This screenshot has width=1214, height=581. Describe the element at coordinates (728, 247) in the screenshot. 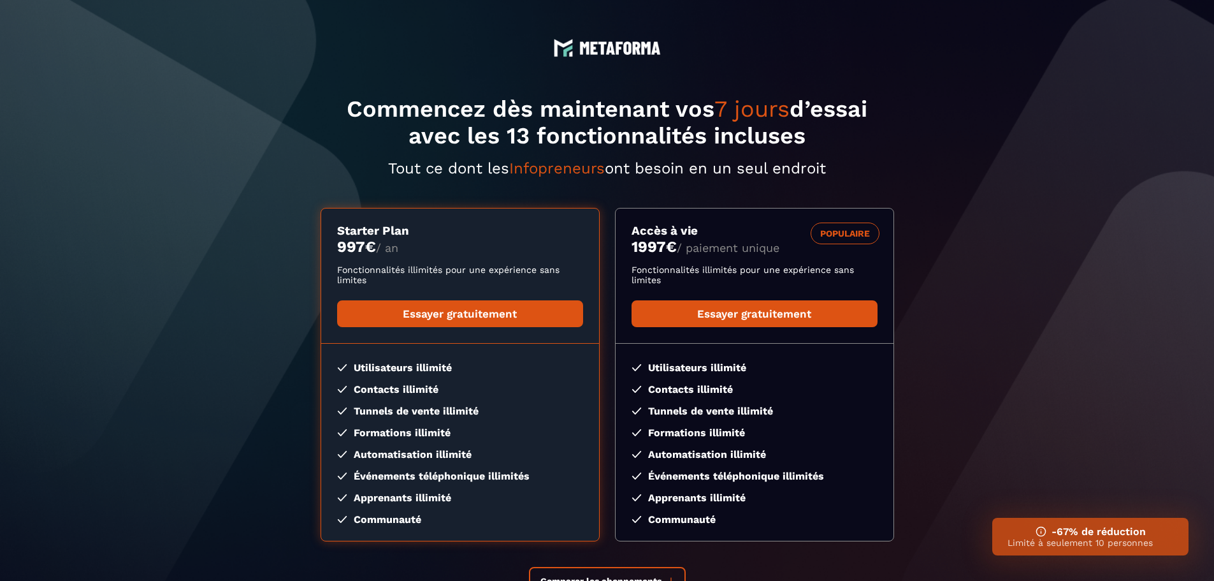

I see `span: / paiement unique` at that location.